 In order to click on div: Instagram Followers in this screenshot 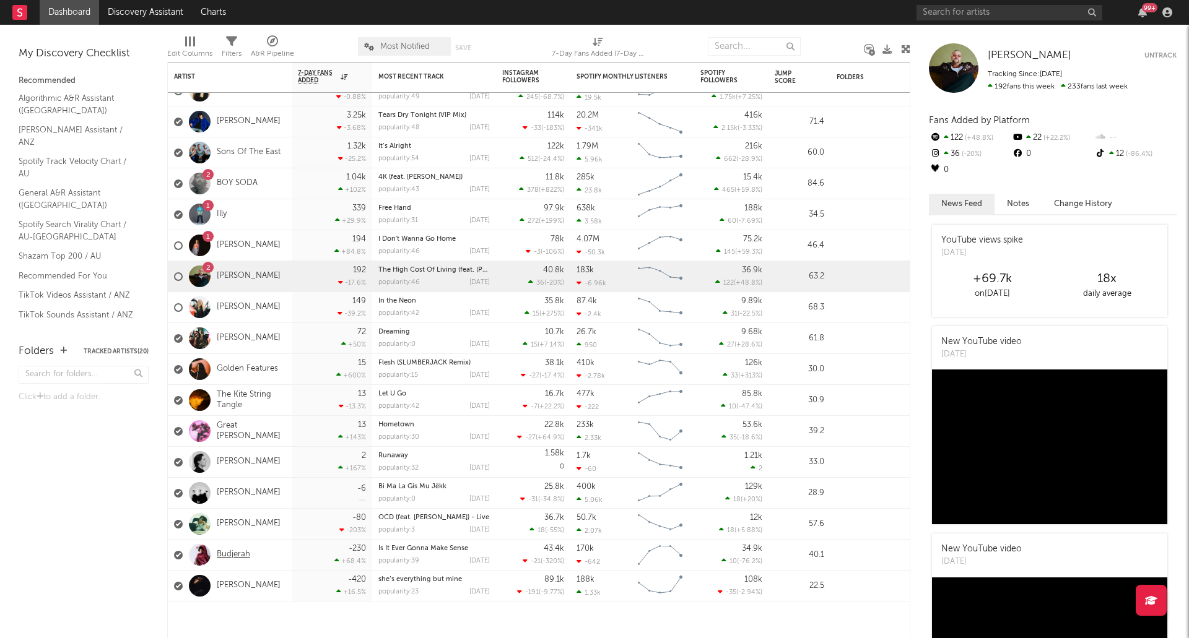, I will do `click(524, 77)`.